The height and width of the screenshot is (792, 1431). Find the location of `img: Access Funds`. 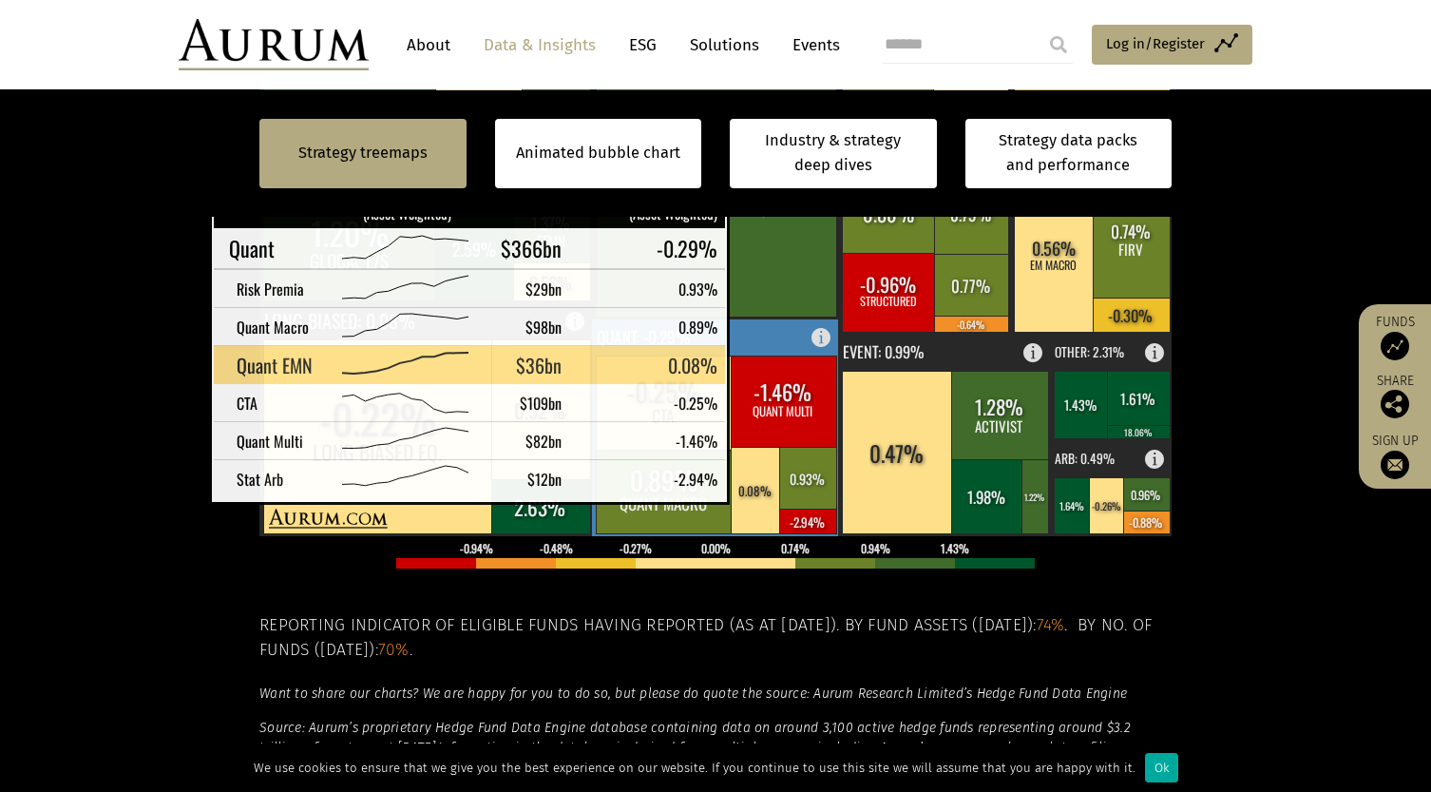

img: Access Funds is located at coordinates (1395, 346).